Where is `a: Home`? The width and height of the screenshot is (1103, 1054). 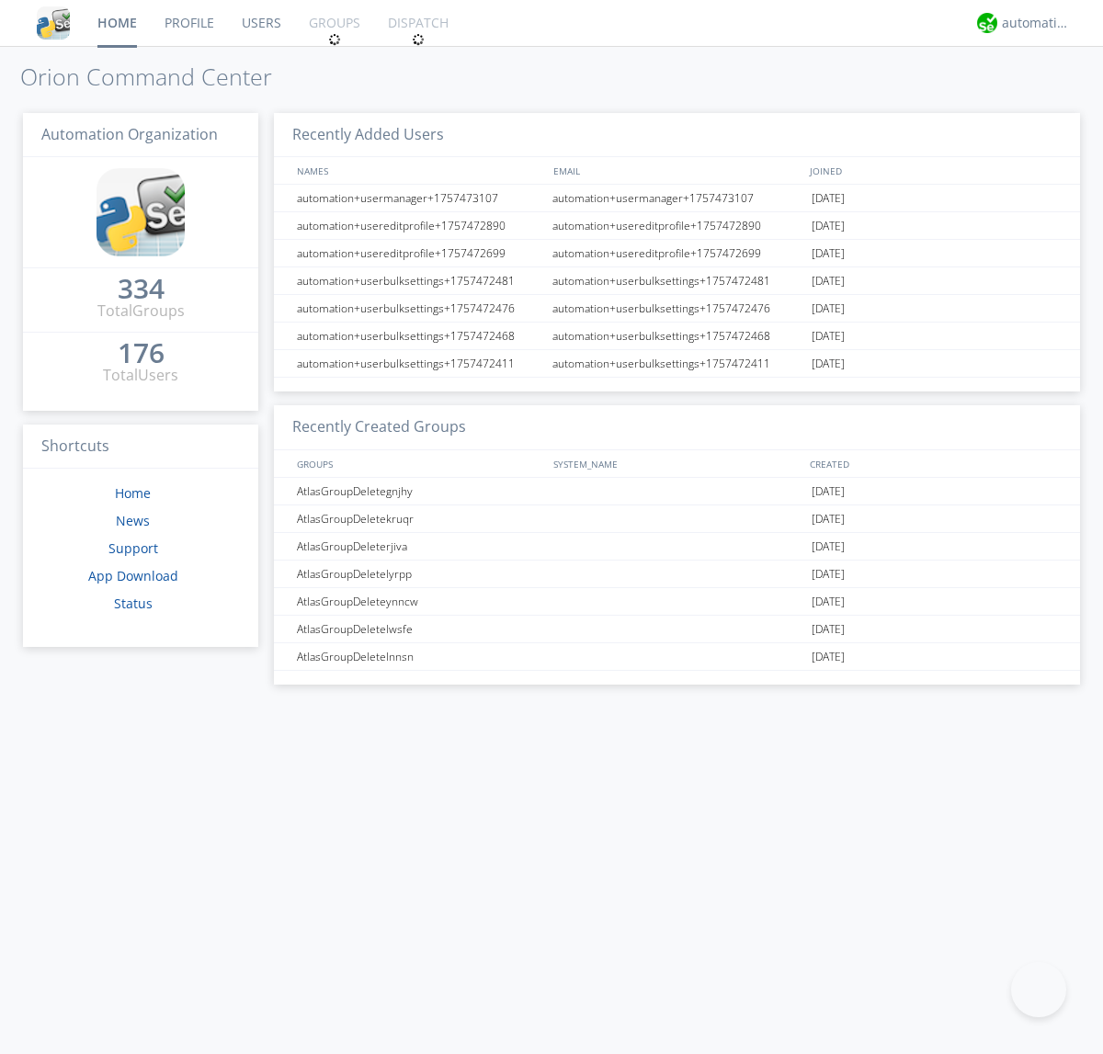
a: Home is located at coordinates (132, 493).